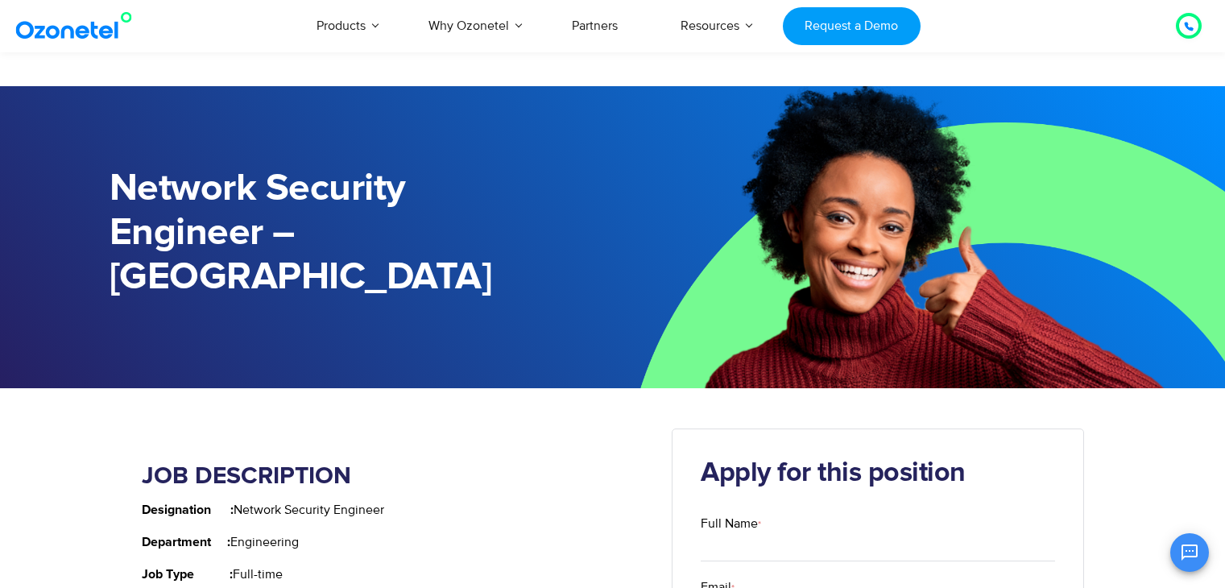 The width and height of the screenshot is (1225, 588). I want to click on p: Full-time, so click(395, 574).